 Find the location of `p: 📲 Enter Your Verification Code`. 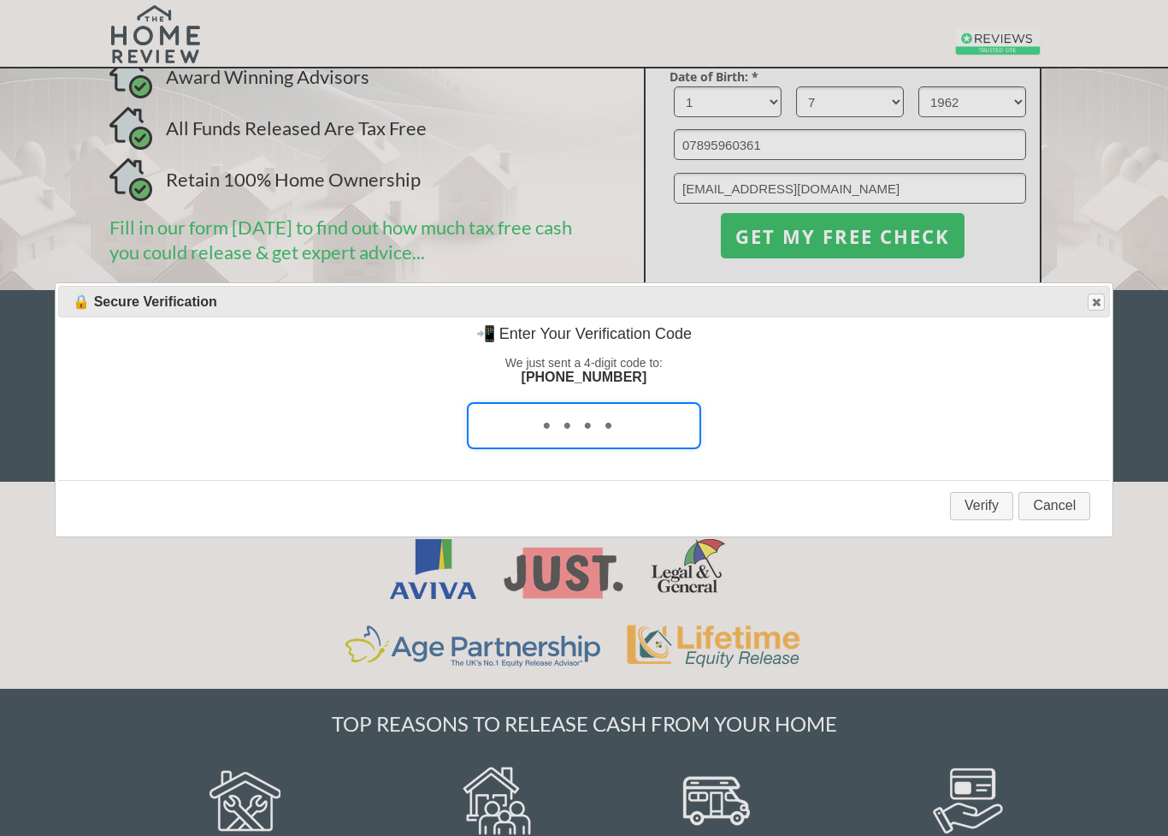

p: 📲 Enter Your Verification Code is located at coordinates (583, 334).